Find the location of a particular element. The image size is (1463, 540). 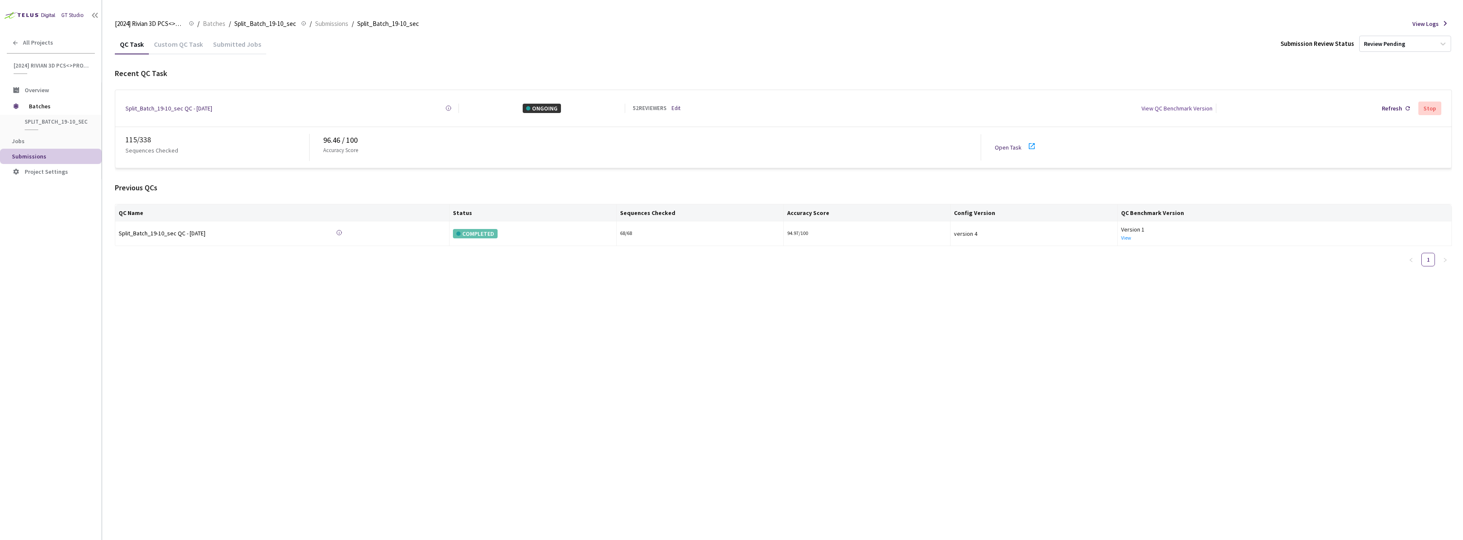

div: Previous QCs is located at coordinates (783, 188).